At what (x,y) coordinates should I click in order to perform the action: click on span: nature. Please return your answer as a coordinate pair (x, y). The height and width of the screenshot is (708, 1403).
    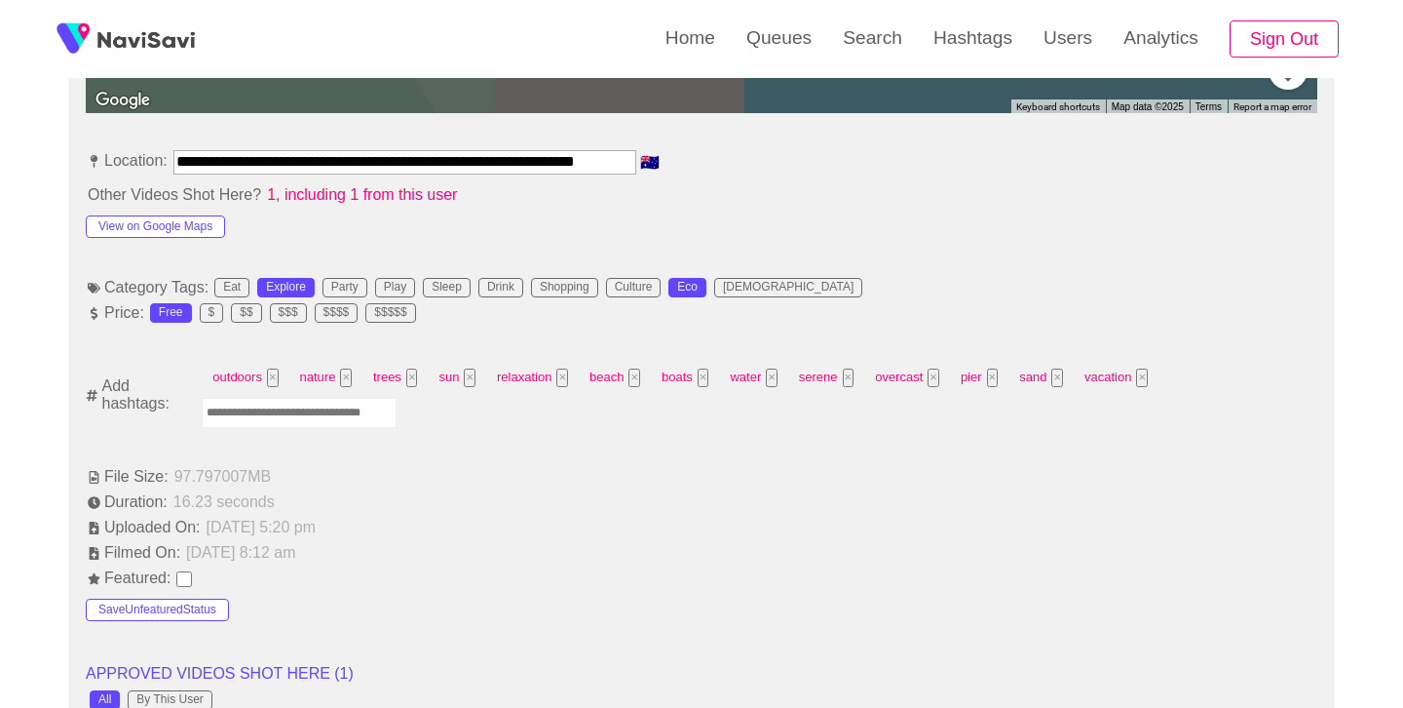
    Looking at the image, I should click on (325, 377).